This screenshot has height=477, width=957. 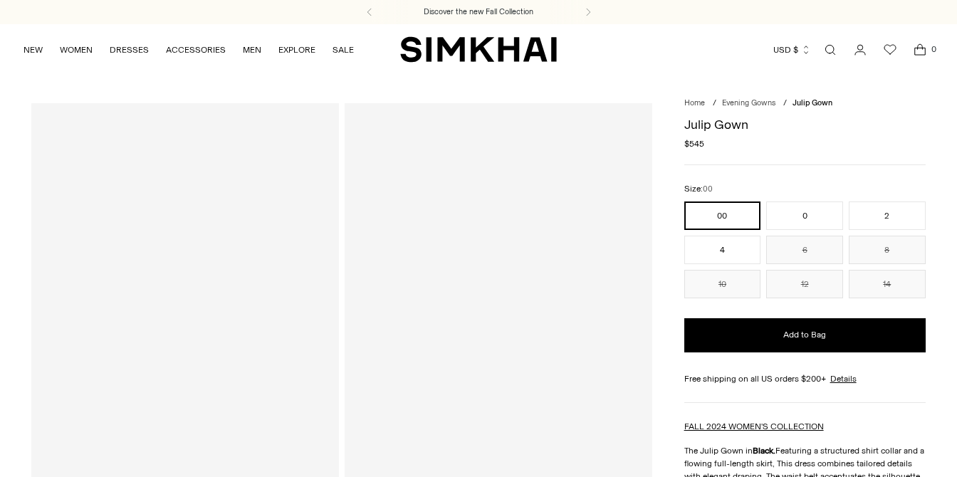 I want to click on label: Size:, so click(x=698, y=189).